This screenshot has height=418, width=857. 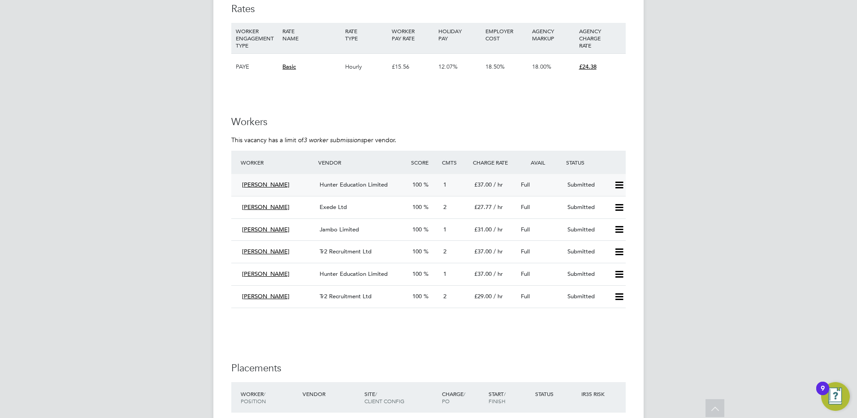 What do you see at coordinates (413, 34) in the screenshot?
I see `div: WORKER PAY RATE` at bounding box center [413, 34].